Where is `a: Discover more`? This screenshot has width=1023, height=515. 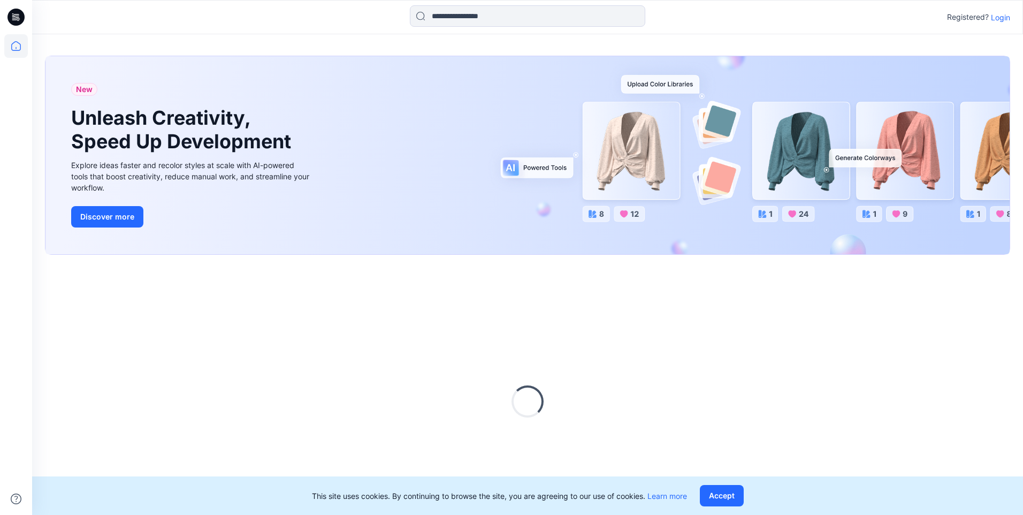 a: Discover more is located at coordinates (192, 217).